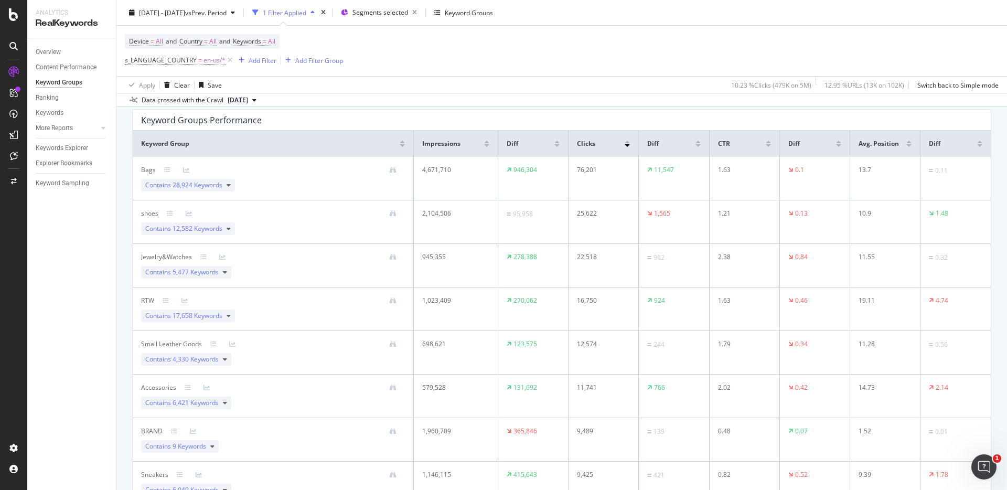 The height and width of the screenshot is (490, 1007). What do you see at coordinates (206, 12) in the screenshot?
I see `span: vs Prev. Period` at bounding box center [206, 12].